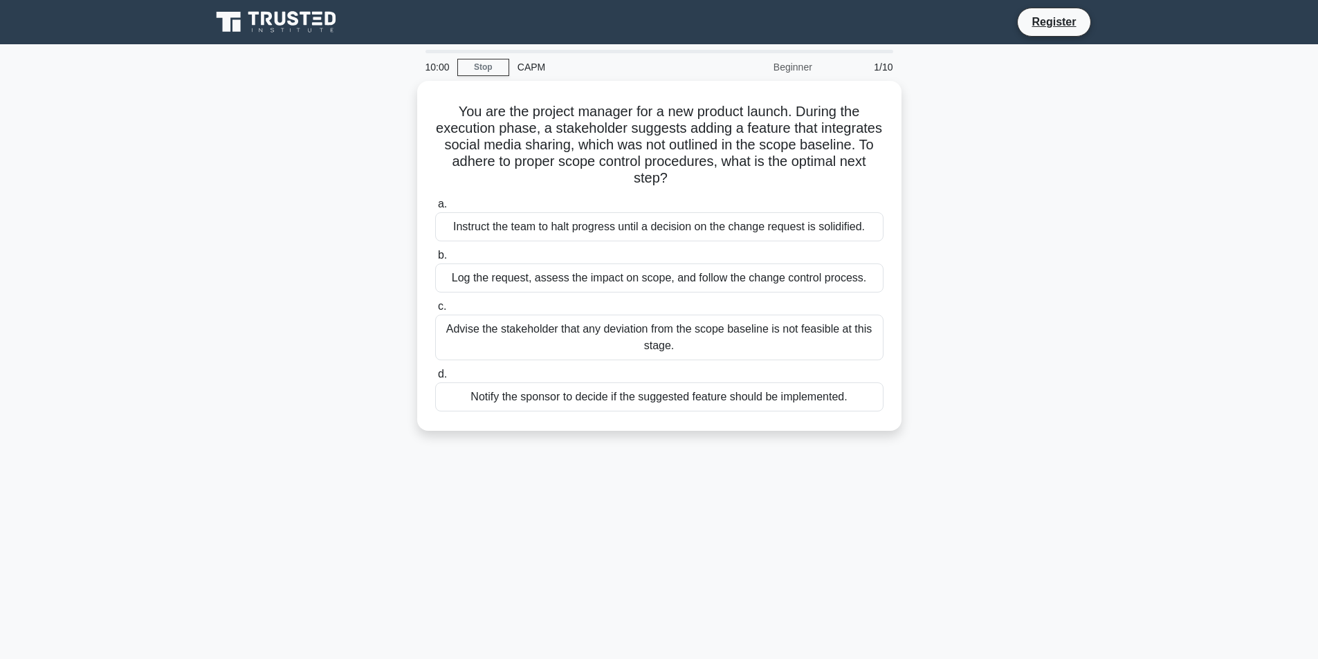  Describe the element at coordinates (659, 338) in the screenshot. I see `div: Advise the stakeholder that any deviation from the scope baseline is not feasible at this stage.` at that location.